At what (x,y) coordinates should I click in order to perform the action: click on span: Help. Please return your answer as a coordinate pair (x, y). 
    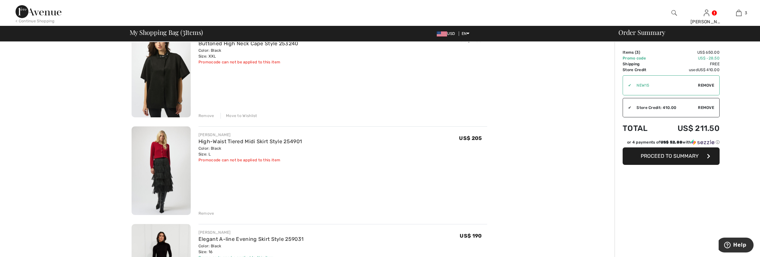
    Looking at the image, I should click on (21, 7).